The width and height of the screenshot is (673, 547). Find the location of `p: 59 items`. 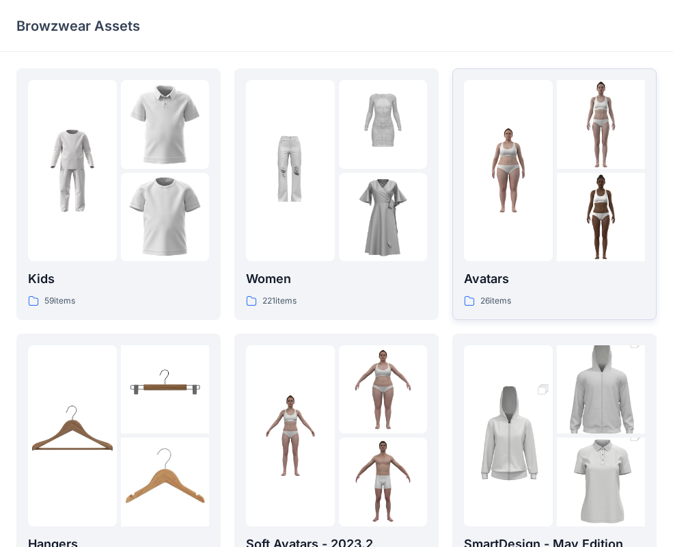

p: 59 items is located at coordinates (59, 301).